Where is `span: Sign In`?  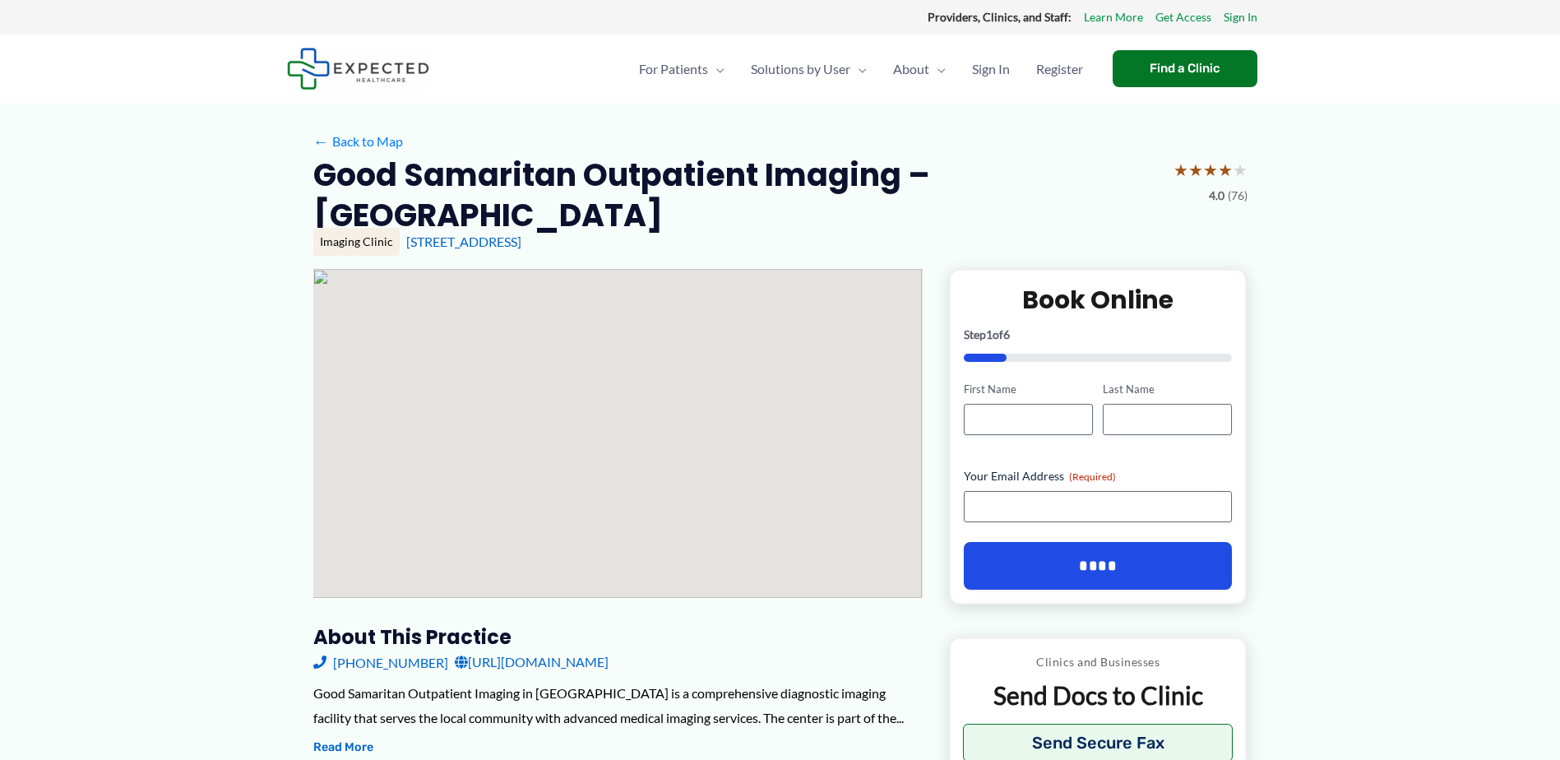
span: Sign In is located at coordinates (991, 69).